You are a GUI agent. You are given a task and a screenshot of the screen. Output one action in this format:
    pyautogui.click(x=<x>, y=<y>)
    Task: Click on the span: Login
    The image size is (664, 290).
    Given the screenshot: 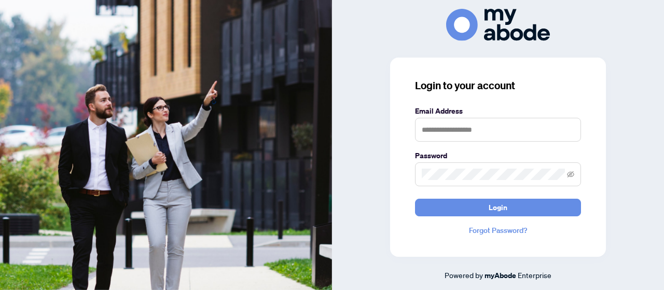 What is the action you would take?
    pyautogui.click(x=498, y=208)
    